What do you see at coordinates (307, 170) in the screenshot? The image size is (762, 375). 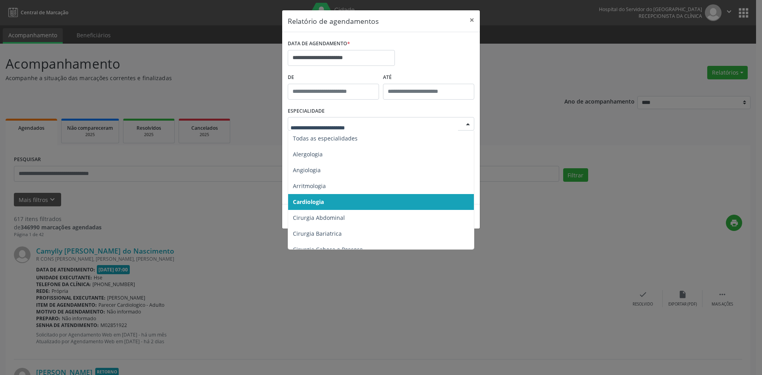 I see `span: Angiologia` at bounding box center [307, 170].